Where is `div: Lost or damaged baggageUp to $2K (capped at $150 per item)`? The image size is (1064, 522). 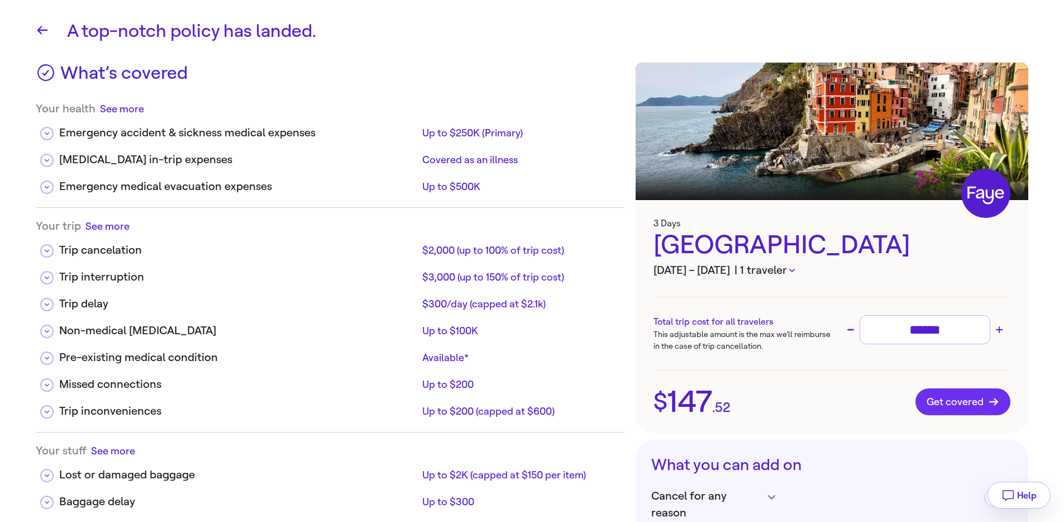
div: Lost or damaged baggageUp to $2K (capped at $150 per item) is located at coordinates (330, 471).